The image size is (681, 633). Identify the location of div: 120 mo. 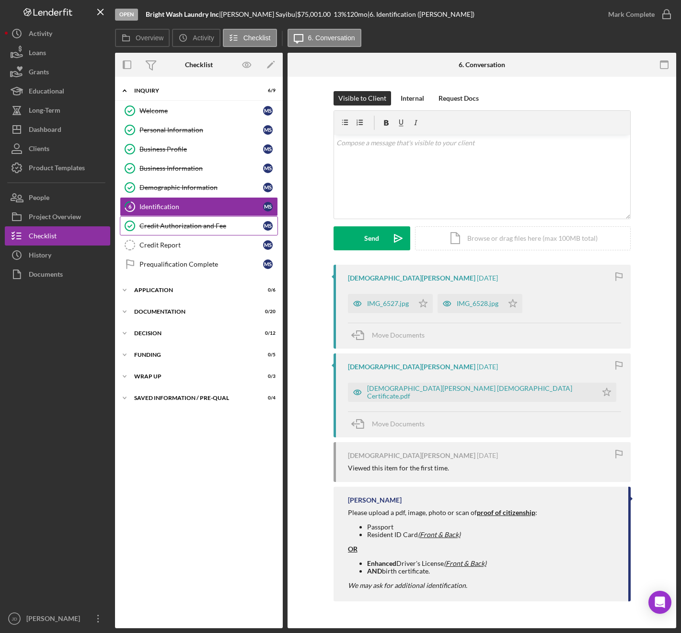
(357, 14).